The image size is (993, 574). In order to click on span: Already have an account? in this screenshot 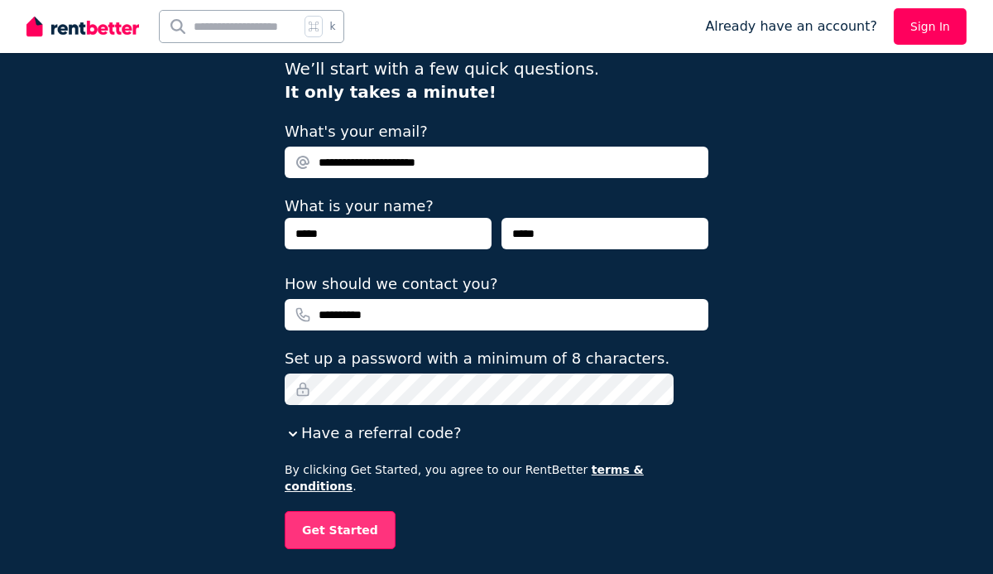, I will do `click(791, 26)`.